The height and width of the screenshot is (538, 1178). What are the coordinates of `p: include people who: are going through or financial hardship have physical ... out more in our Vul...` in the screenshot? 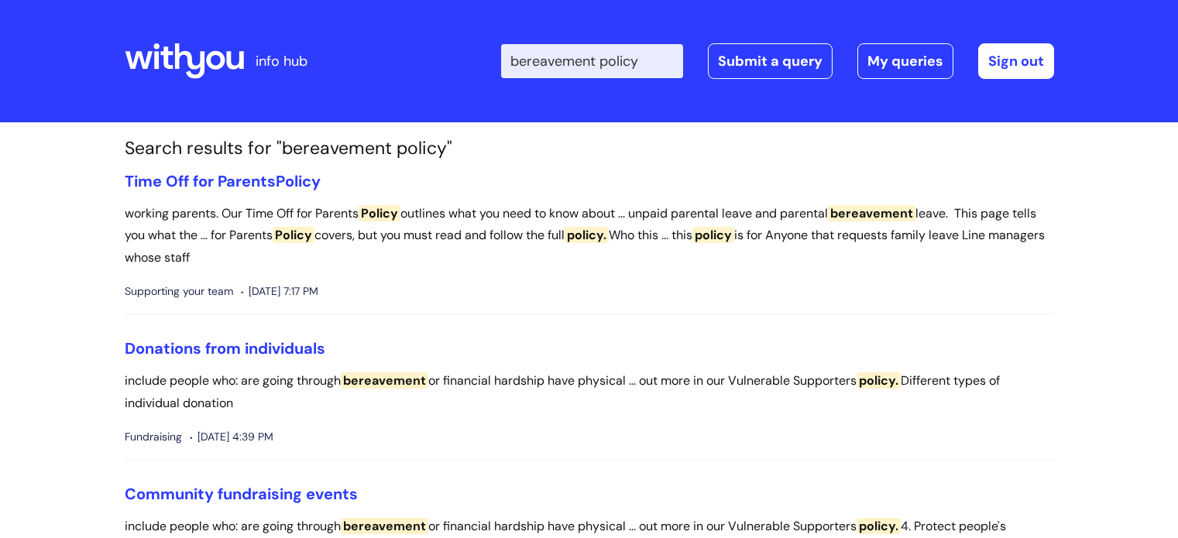 It's located at (589, 393).